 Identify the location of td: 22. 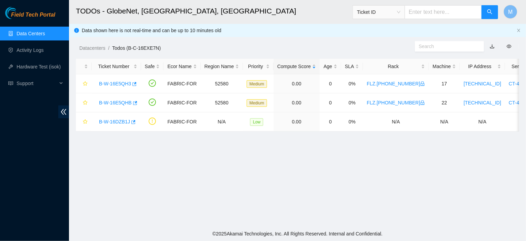
(444, 102).